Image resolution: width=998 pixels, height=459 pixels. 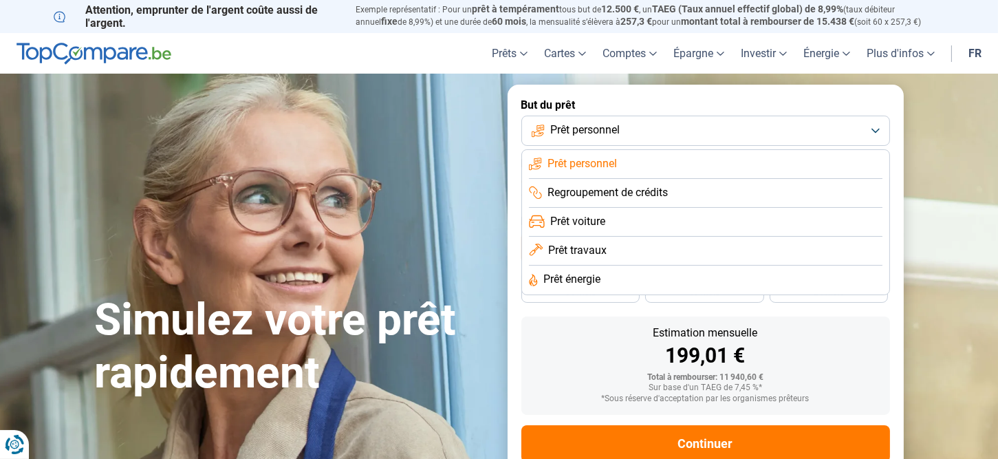 What do you see at coordinates (565, 53) in the screenshot?
I see `a: Cartes` at bounding box center [565, 53].